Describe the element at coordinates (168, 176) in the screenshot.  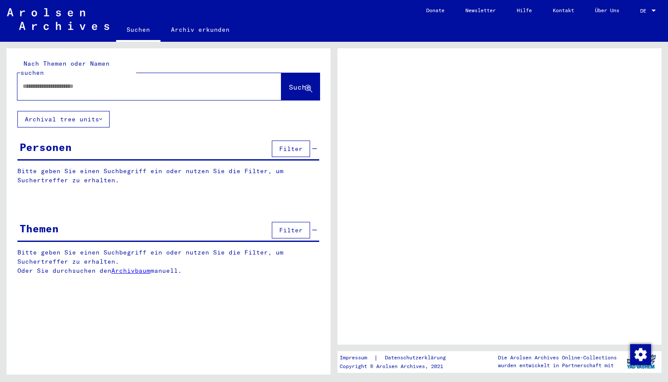
I see `p: Bitte geben Sie einen Suchbegriff ein oder nutzen Sie die Filter, um Suchertreffer zu erhalten.` at that location.